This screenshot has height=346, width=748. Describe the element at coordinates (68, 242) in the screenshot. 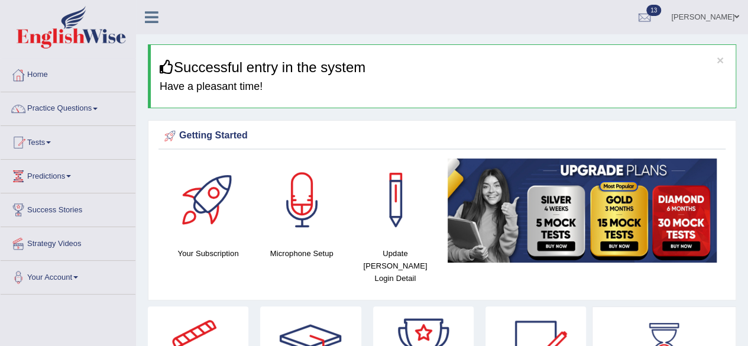

I see `a: Strategy Videos` at that location.